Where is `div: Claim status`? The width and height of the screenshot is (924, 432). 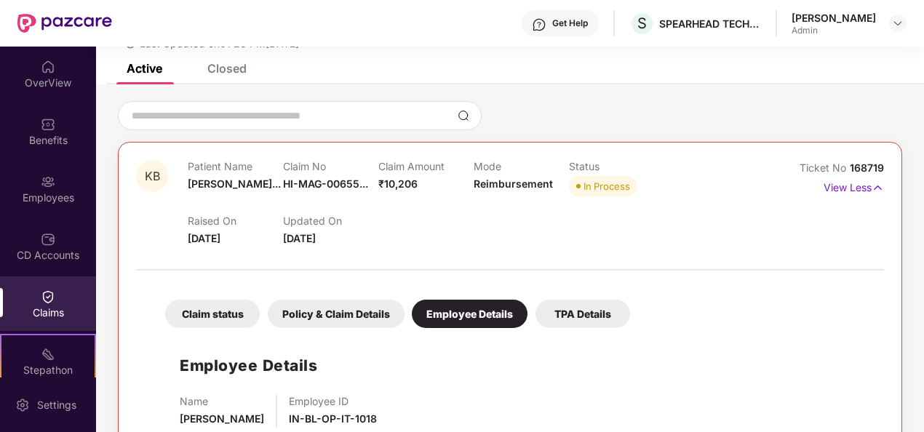
div: Claim status is located at coordinates (212, 313).